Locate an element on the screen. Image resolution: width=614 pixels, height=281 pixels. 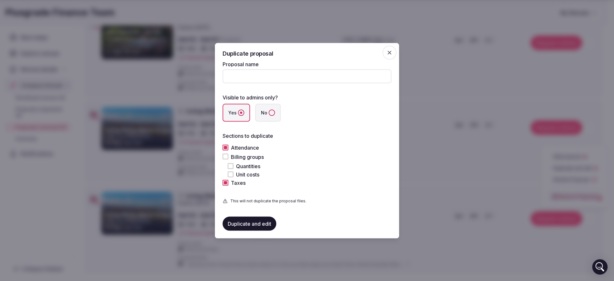
label: Attendance is located at coordinates (245, 147).